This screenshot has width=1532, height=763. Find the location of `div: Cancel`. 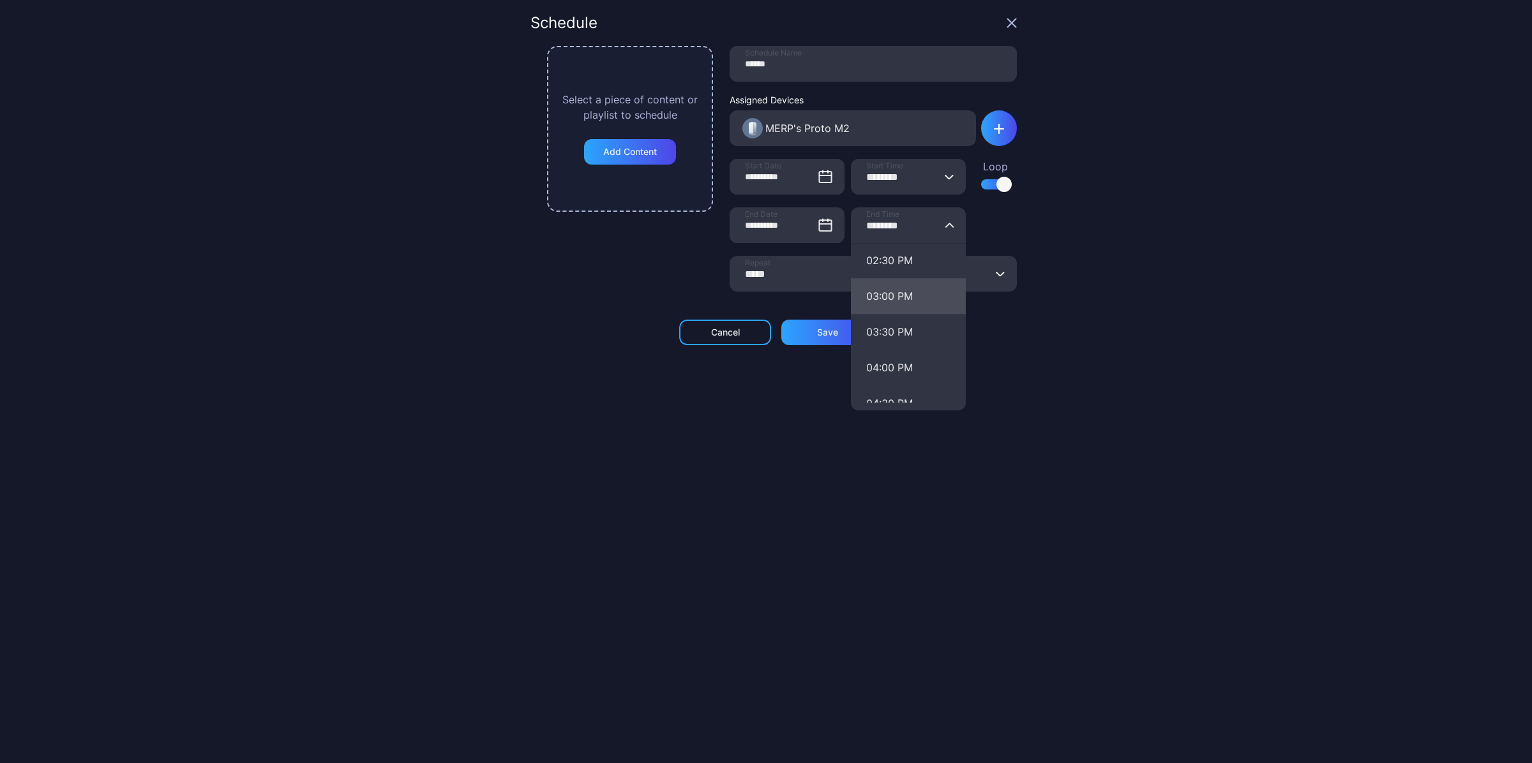

div: Cancel is located at coordinates (725, 333).